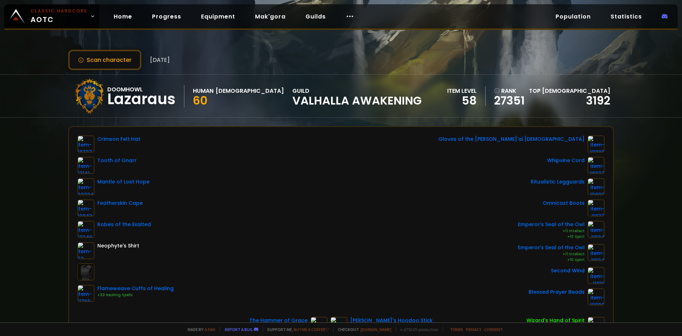 The image size is (682, 336). I want to click on img: item-11822, so click(596, 208).